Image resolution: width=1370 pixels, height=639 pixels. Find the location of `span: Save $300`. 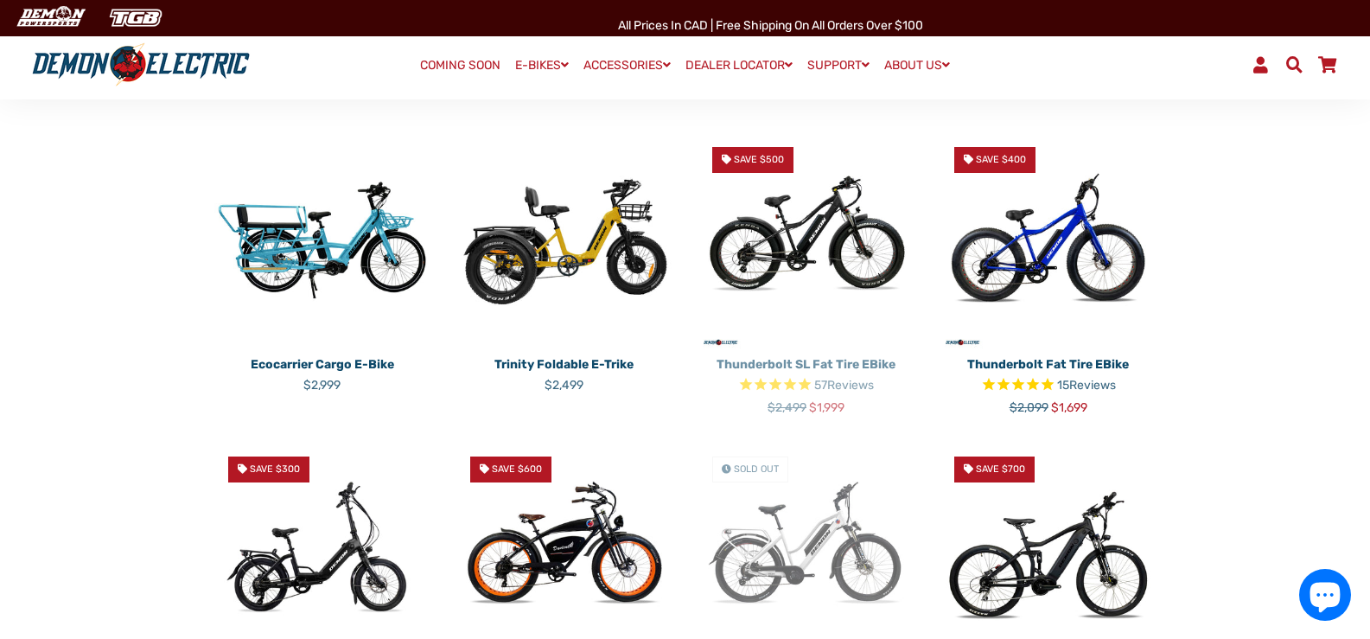

span: Save $300 is located at coordinates (275, 469).